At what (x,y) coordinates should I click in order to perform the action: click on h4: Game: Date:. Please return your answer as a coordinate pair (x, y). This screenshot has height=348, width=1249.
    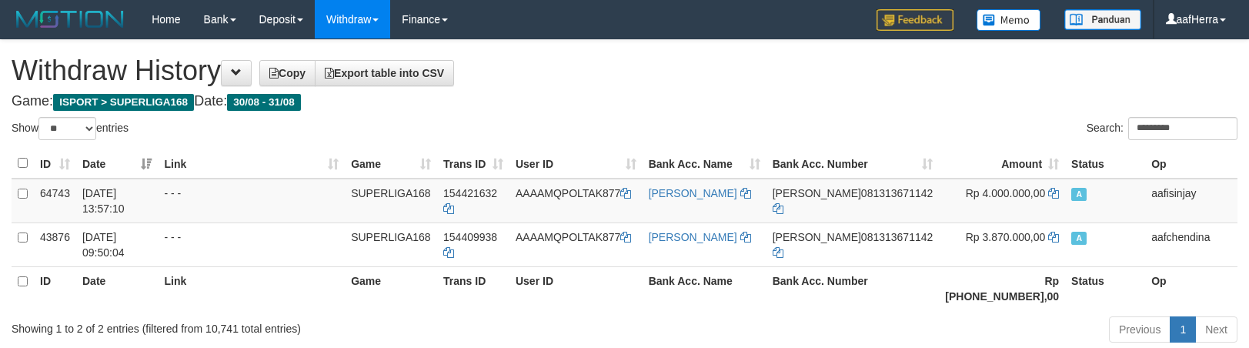
    Looking at the image, I should click on (624, 102).